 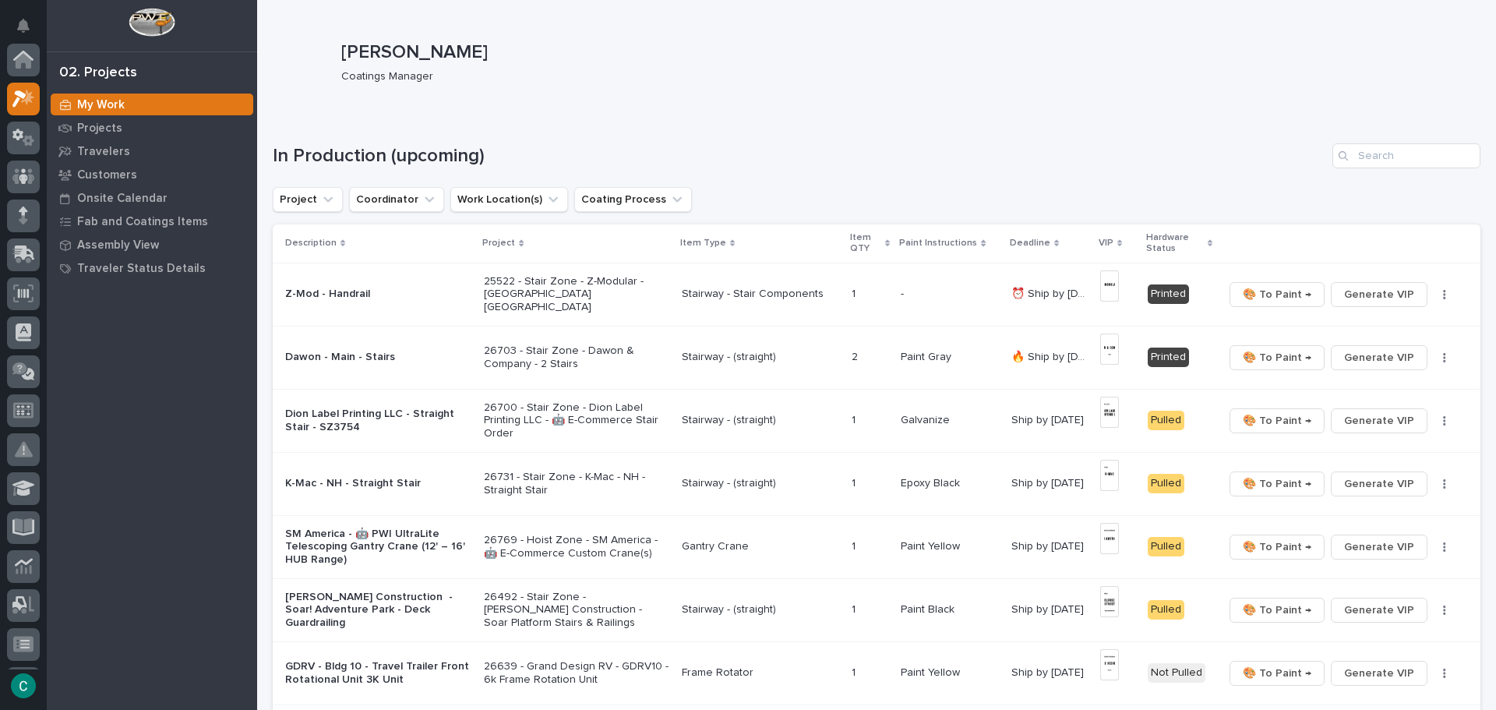 I want to click on p: 26769 - Hoist Zone - SM America - 🤖 E-Commerce Custom Crane(s), so click(x=576, y=547).